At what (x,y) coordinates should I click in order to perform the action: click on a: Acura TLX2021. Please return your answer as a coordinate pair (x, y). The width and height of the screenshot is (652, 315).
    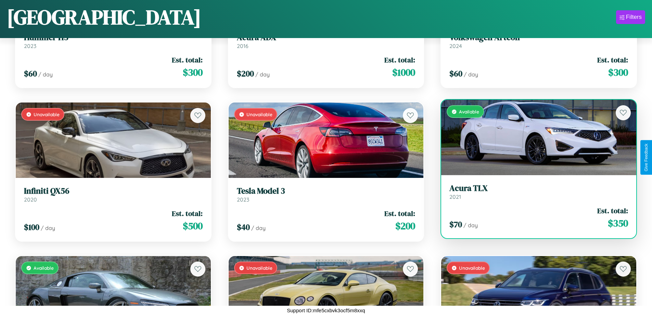
    Looking at the image, I should click on (539, 191).